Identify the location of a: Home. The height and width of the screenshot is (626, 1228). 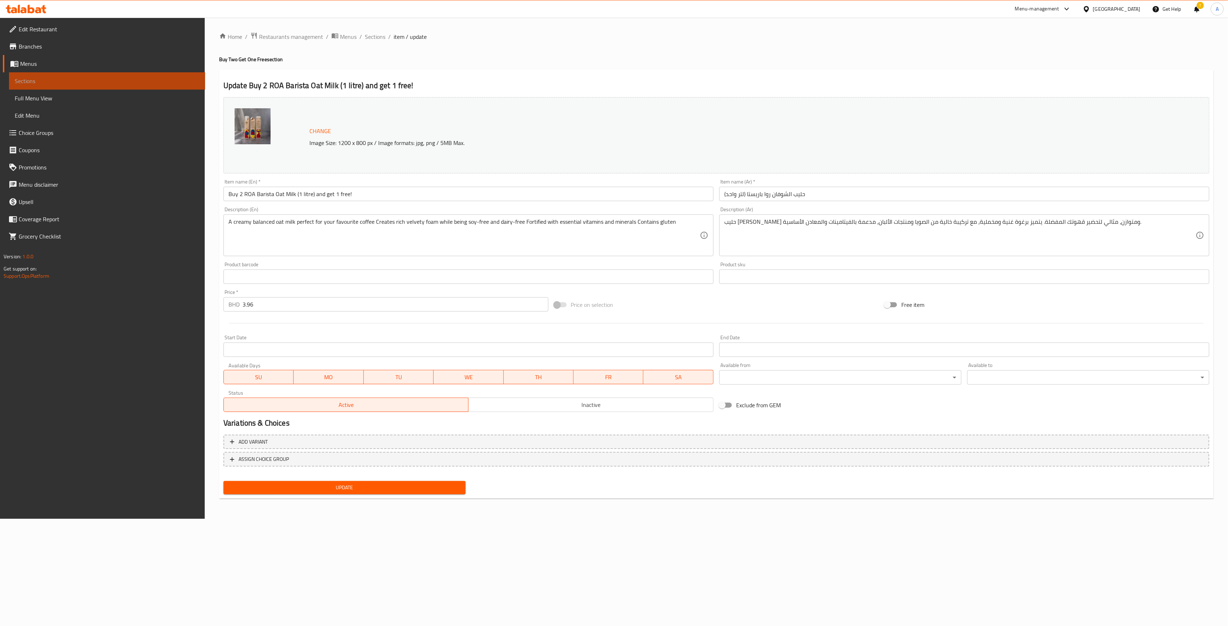
(231, 37).